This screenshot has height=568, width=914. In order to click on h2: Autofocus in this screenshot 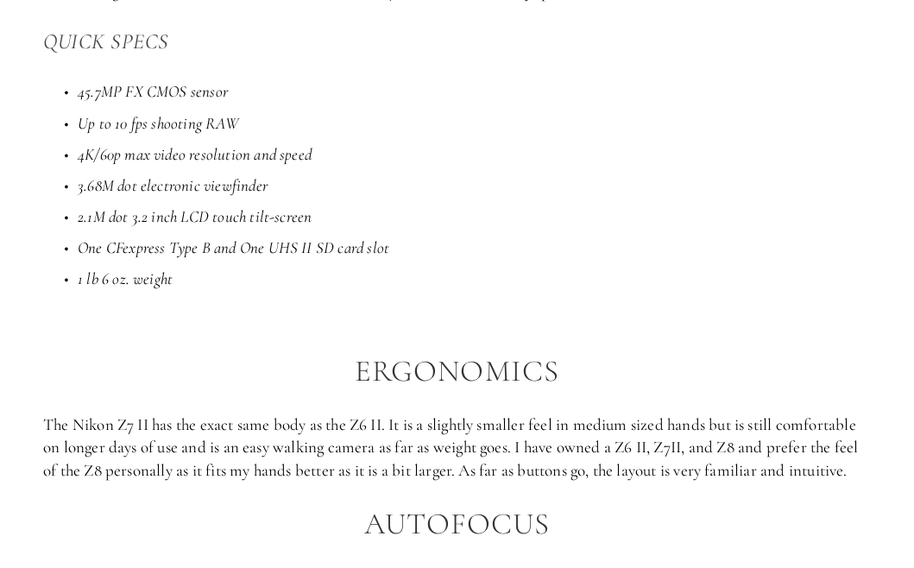, I will do `click(457, 524)`.